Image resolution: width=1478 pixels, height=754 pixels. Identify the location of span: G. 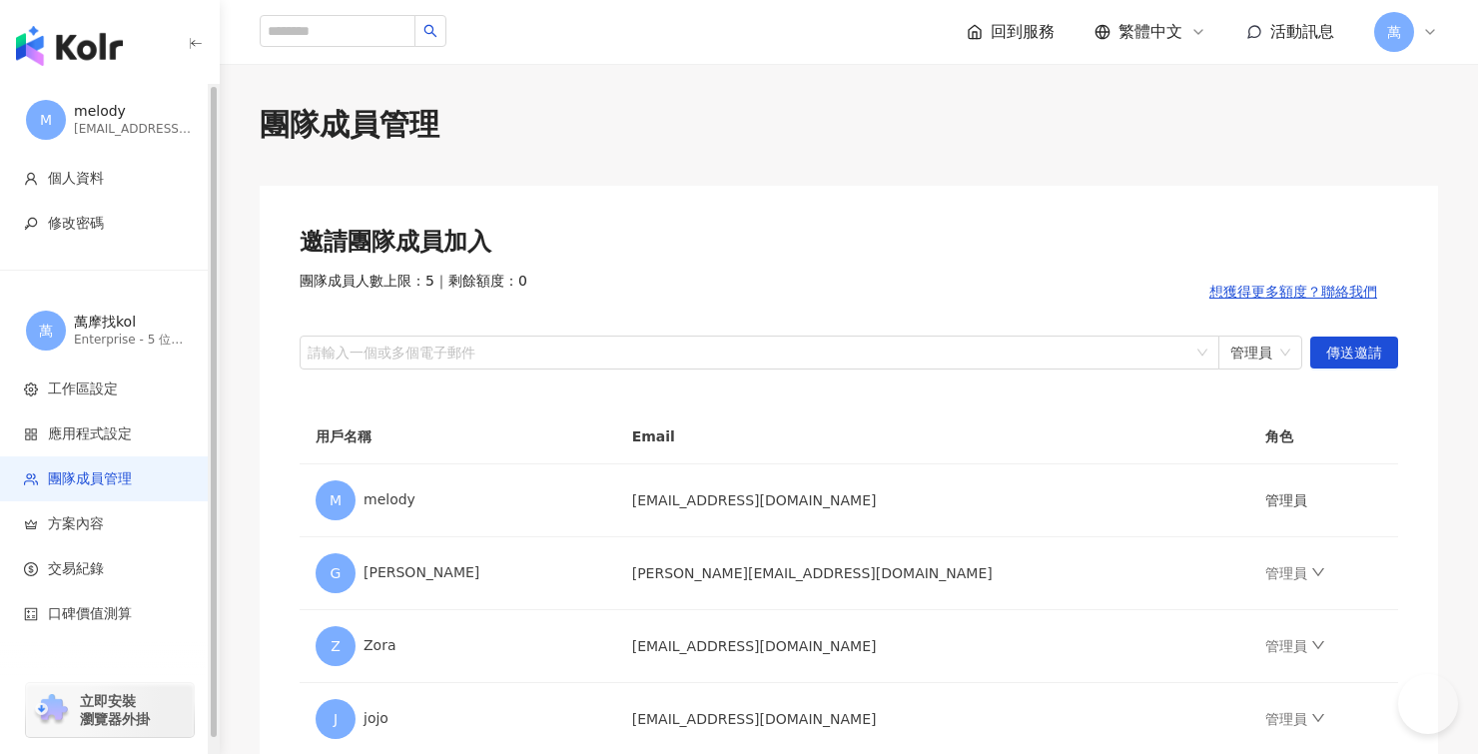
(336, 573).